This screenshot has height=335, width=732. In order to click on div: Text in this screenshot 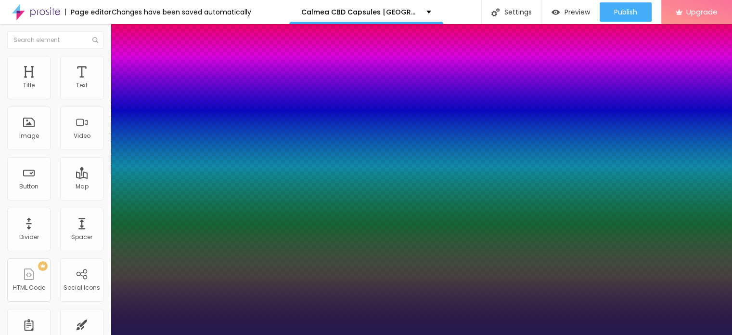, I will do `click(82, 85)`.